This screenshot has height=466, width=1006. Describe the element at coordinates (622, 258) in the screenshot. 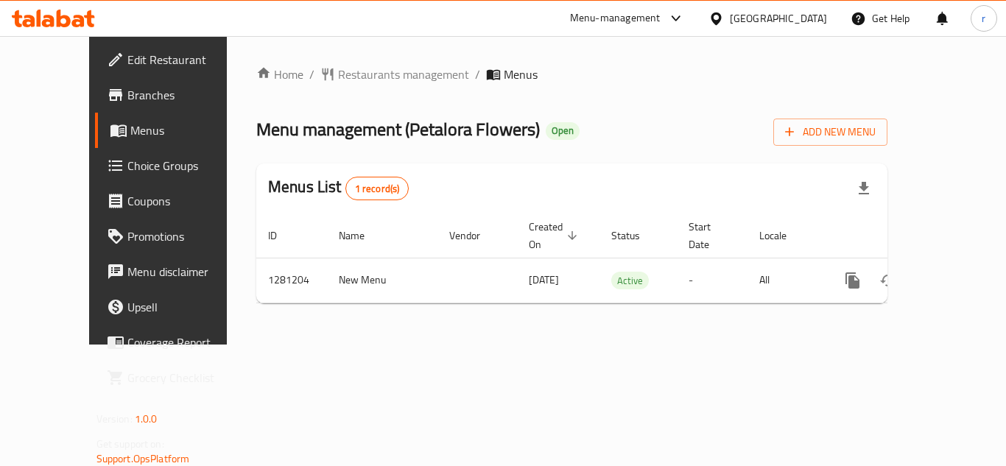

I see `table: enhanced table` at that location.